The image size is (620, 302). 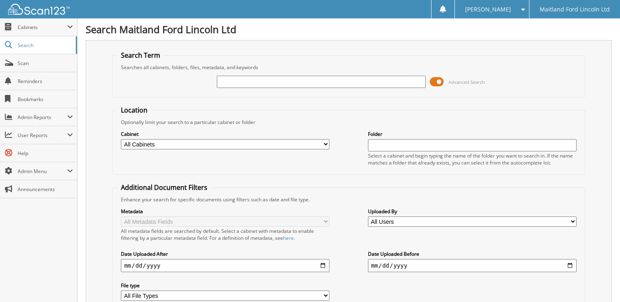 What do you see at coordinates (349, 29) in the screenshot?
I see `h1: Search Maitland Ford Lincoln Ltd` at bounding box center [349, 29].